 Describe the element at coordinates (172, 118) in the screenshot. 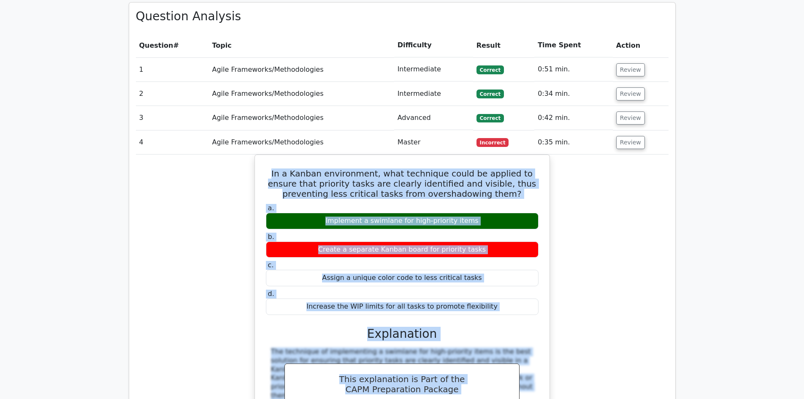

I see `td: 3` at that location.